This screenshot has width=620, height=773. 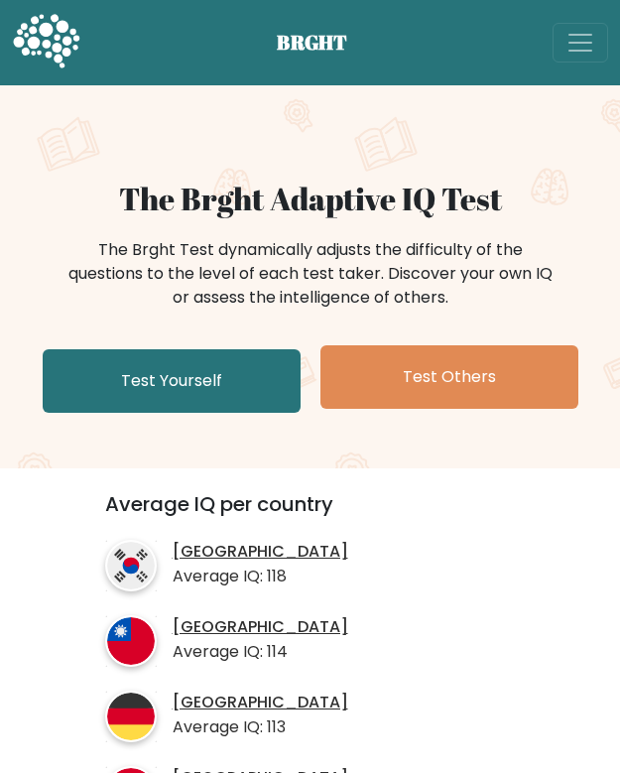 I want to click on p: Average IQ: 118, so click(x=260, y=577).